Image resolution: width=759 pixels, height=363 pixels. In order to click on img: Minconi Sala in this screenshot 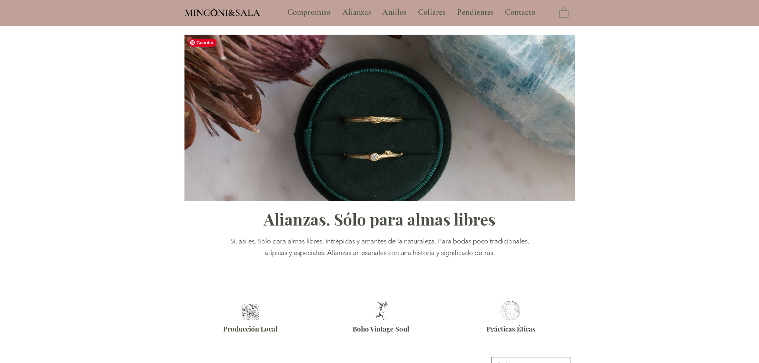, I will do `click(214, 12)`.